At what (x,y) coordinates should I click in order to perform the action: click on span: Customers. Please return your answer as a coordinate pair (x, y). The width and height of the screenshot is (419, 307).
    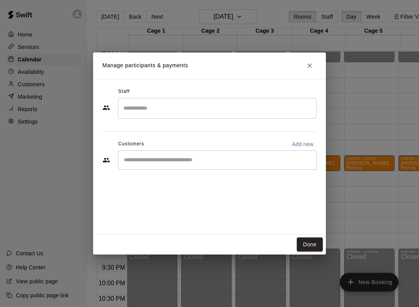
    Looking at the image, I should click on (131, 144).